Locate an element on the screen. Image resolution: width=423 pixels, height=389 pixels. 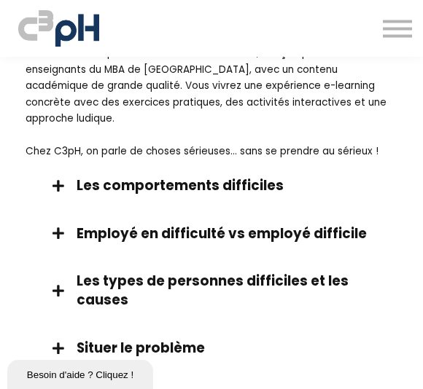
h3: Les comportements difficiles is located at coordinates (230, 186).